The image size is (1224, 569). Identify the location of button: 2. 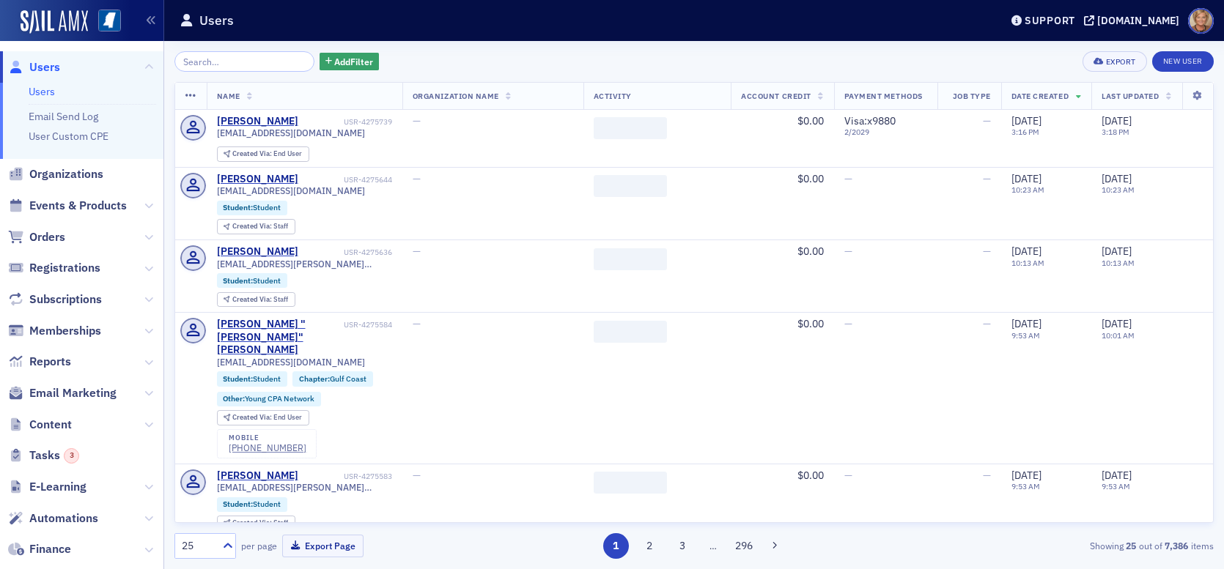
(649, 546).